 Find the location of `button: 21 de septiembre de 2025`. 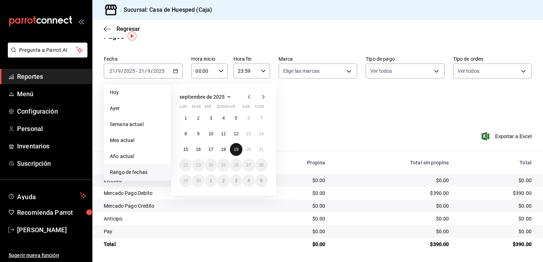

button: 21 de septiembre de 2025 is located at coordinates (261, 150).